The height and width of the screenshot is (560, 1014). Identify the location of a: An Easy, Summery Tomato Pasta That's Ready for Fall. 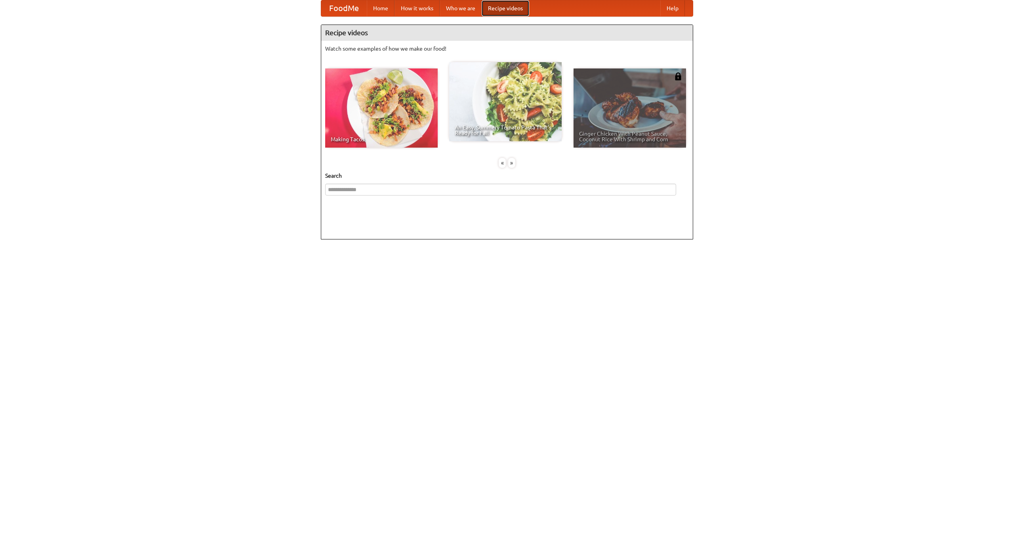
(505, 102).